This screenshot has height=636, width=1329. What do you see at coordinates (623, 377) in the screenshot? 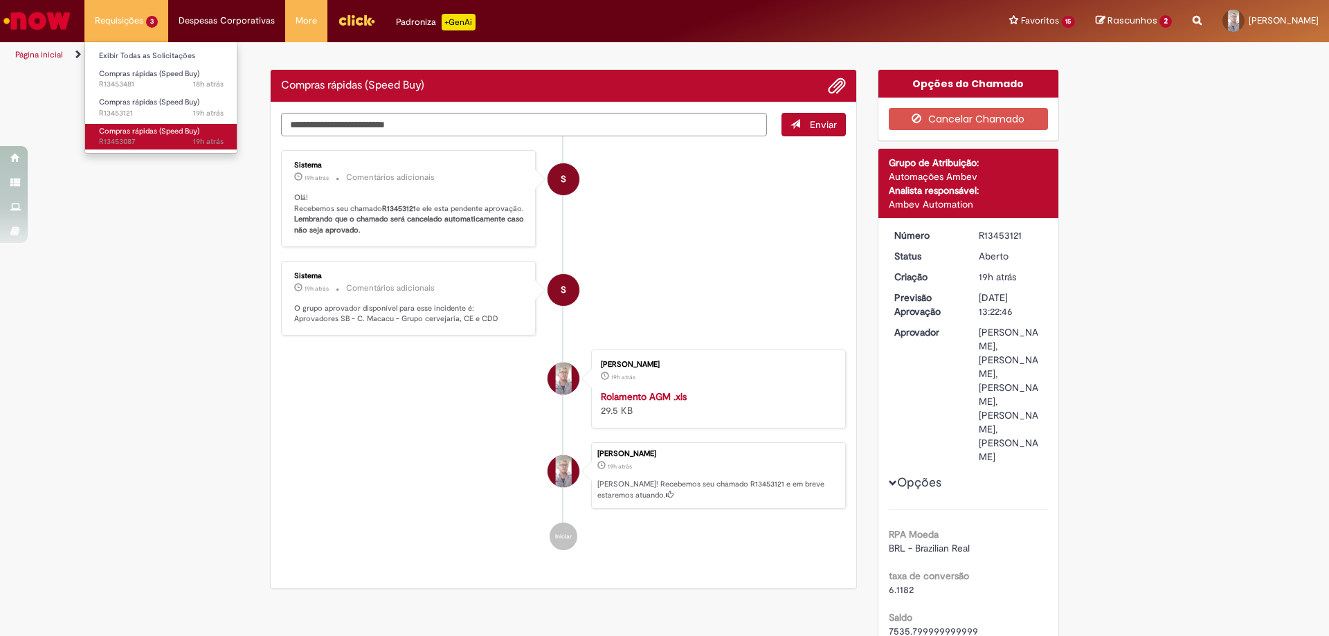
I see `time: 27/08/2025 15:22:28` at bounding box center [623, 377].